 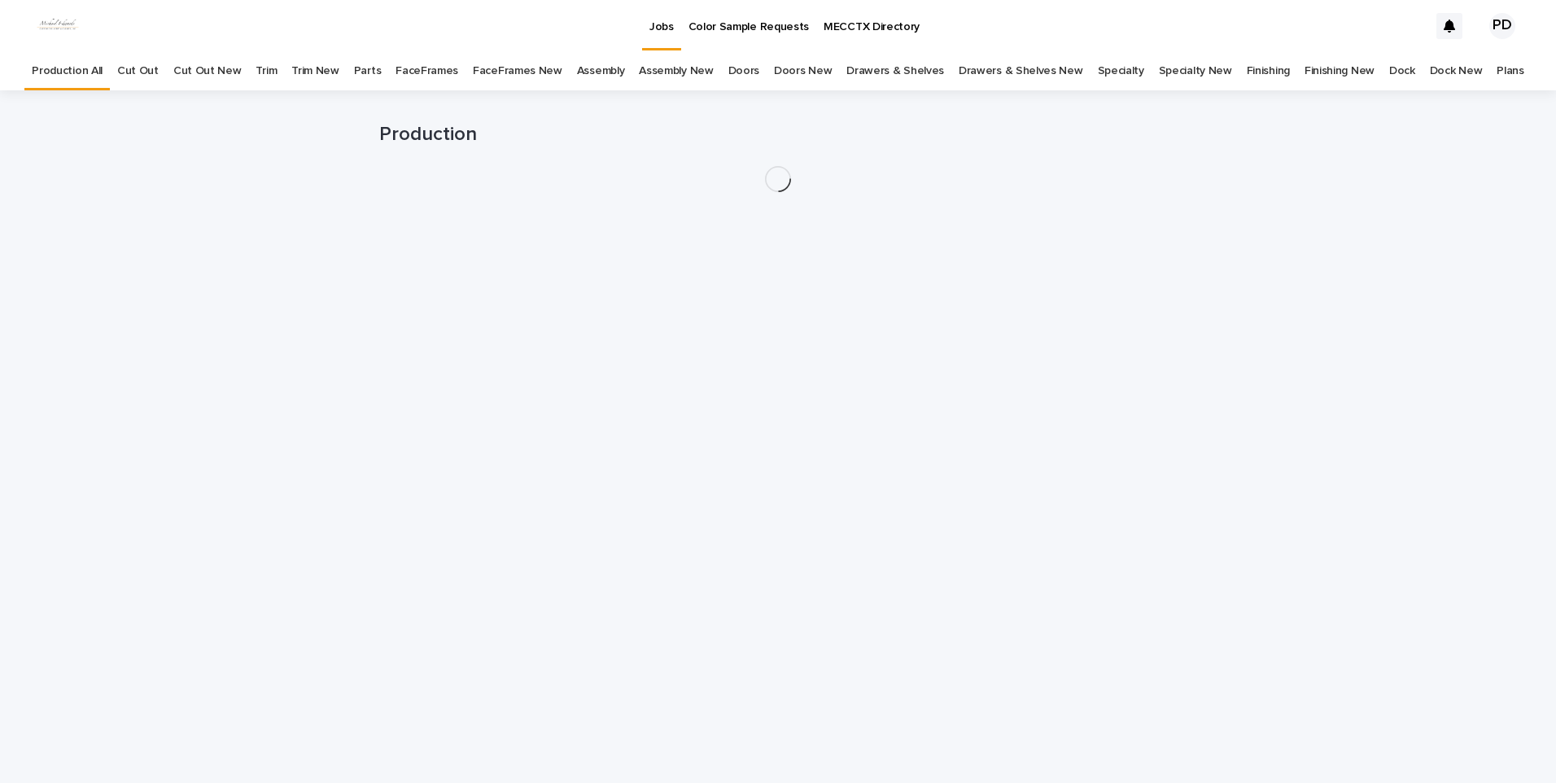 I want to click on a: Cut Out, so click(x=138, y=71).